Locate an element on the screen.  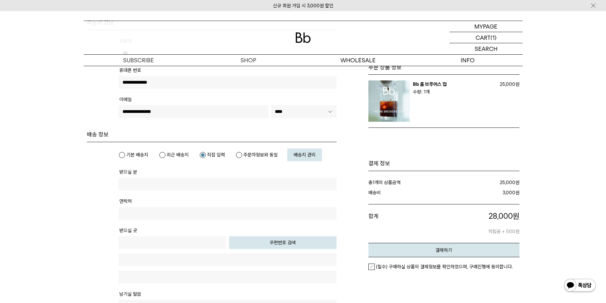
span: 28,000 is located at coordinates (501, 216).